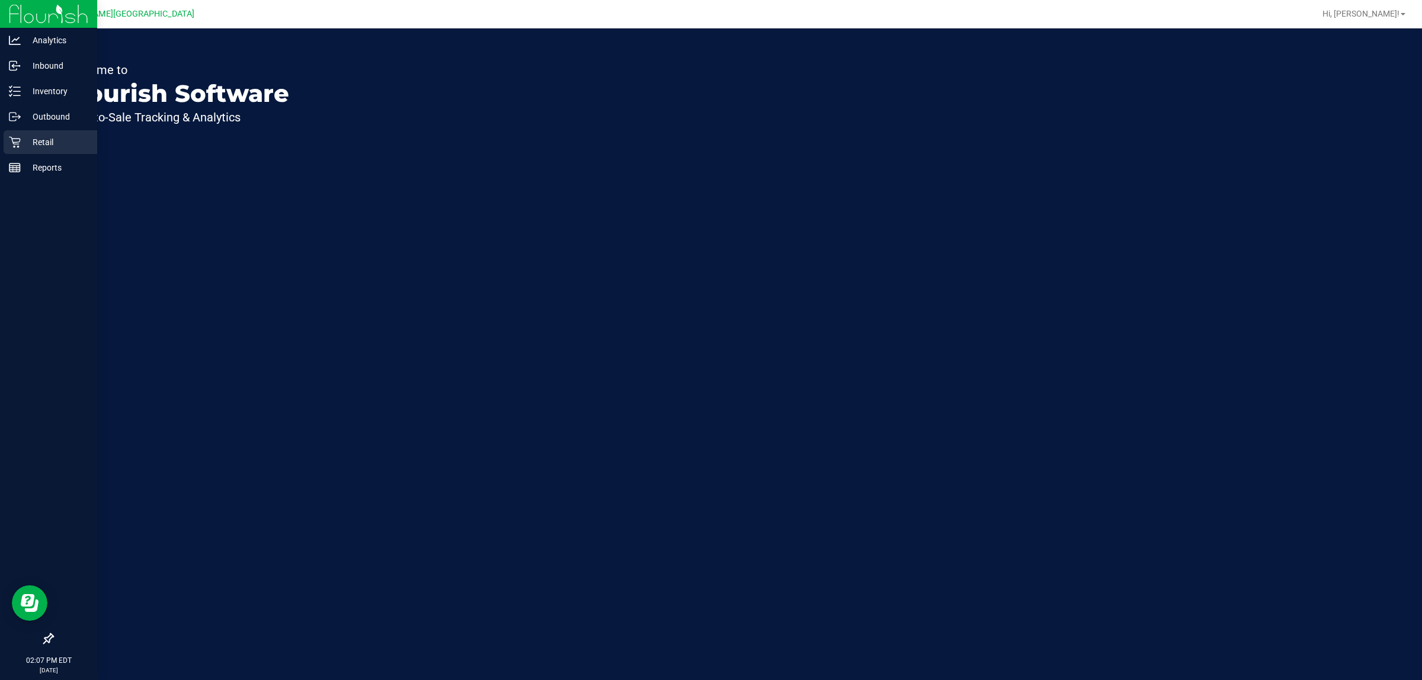 This screenshot has height=680, width=1422. I want to click on p: Seed-to-Sale Tracking & Analytics, so click(177, 117).